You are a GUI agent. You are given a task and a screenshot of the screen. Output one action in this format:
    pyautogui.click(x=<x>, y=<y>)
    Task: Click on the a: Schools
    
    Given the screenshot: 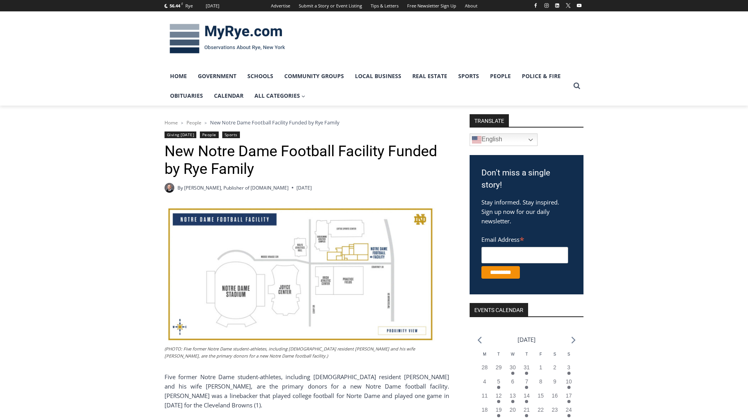 What is the action you would take?
    pyautogui.click(x=260, y=76)
    